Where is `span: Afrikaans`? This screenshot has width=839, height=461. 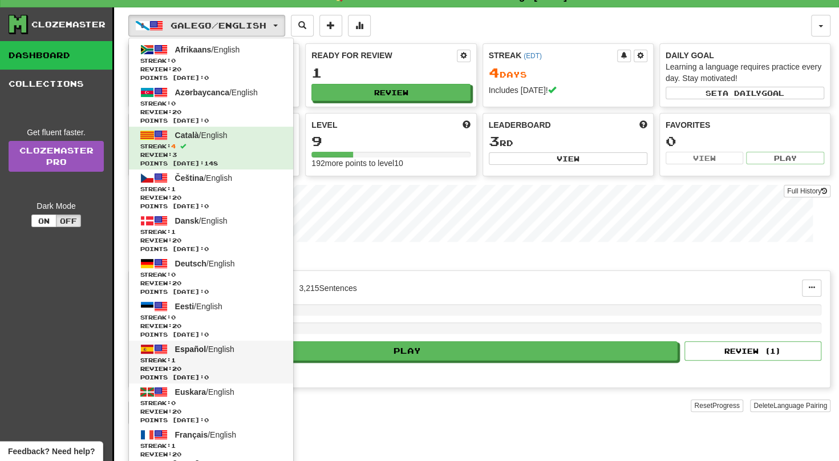 span: Afrikaans is located at coordinates (193, 50).